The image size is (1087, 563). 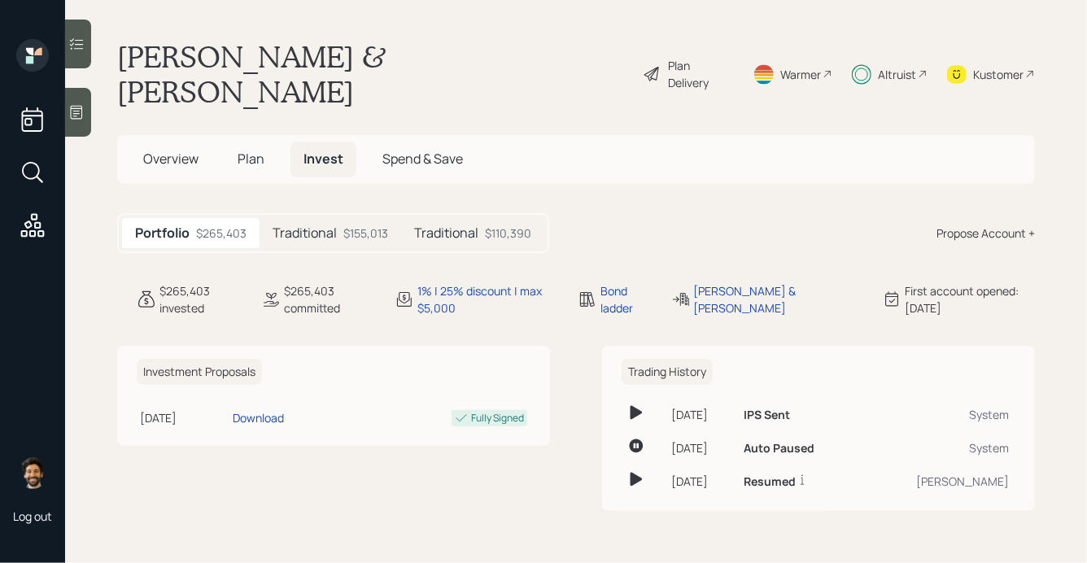 What do you see at coordinates (162, 233) in the screenshot?
I see `h5: Portfolio` at bounding box center [162, 233].